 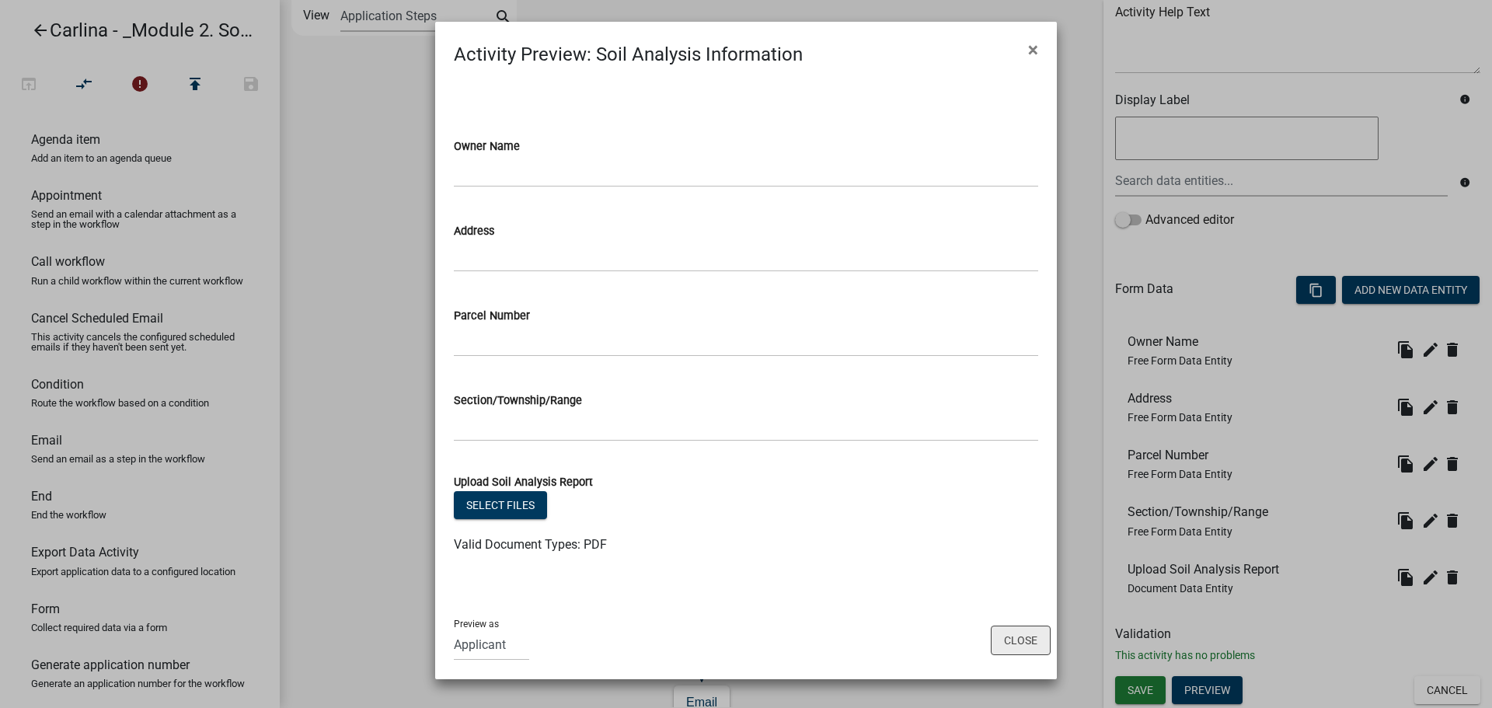 I want to click on span: Valid Document Types: PDF, so click(x=530, y=544).